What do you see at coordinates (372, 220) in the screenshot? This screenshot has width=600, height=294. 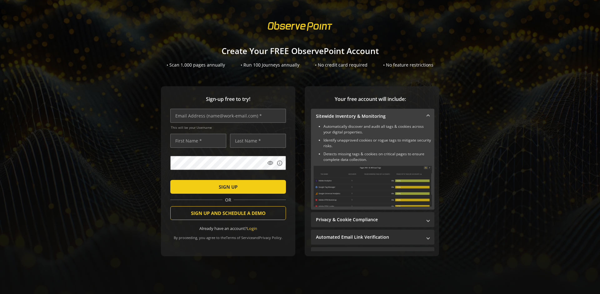 I see `mat-expansion-panel-header: Privacy & Cookie Compliance` at bounding box center [372, 220].